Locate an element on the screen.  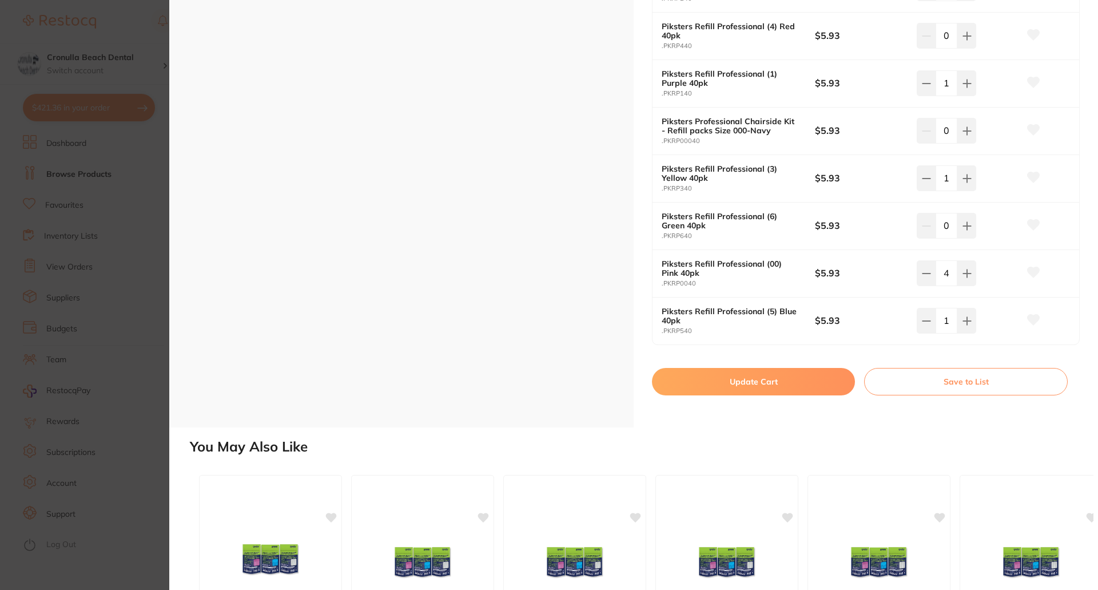
b: Piksters Refill Professional (5) Blue 40pk is located at coordinates (730, 316).